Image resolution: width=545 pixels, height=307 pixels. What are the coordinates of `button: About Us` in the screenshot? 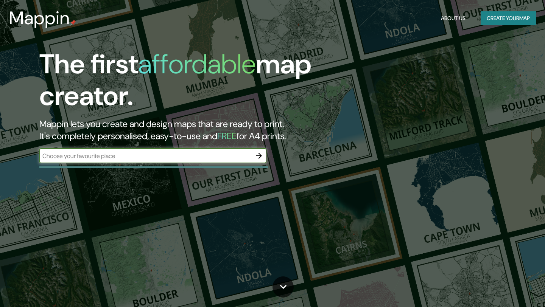 It's located at (453, 18).